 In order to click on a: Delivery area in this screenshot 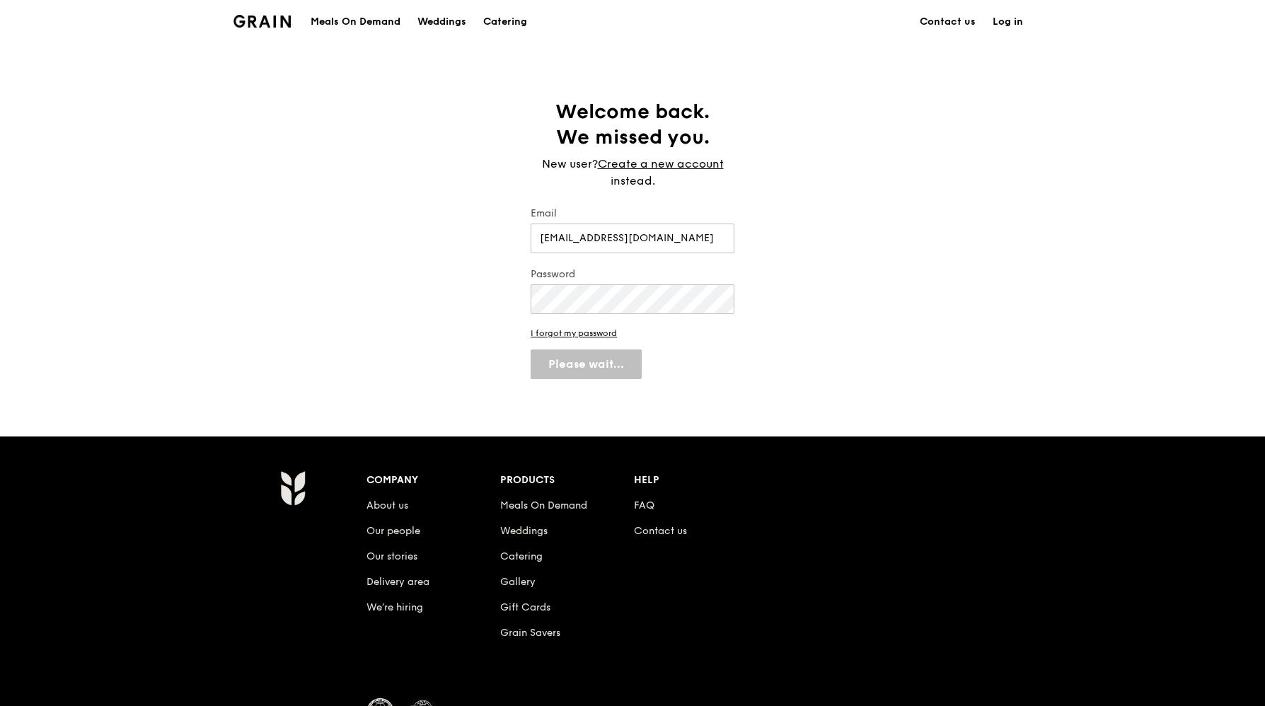, I will do `click(398, 582)`.